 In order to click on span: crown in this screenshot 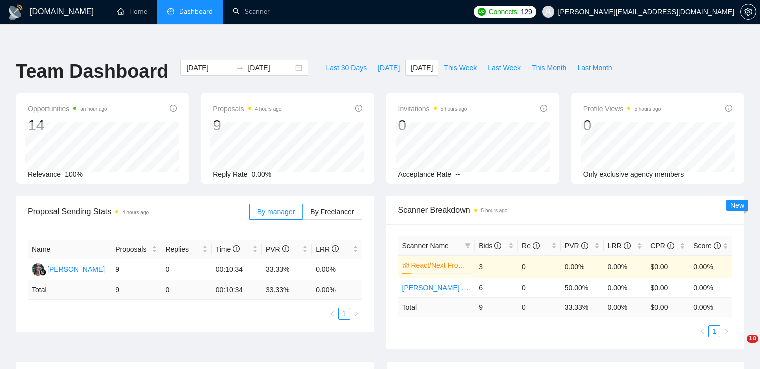, I will do `click(406, 265)`.